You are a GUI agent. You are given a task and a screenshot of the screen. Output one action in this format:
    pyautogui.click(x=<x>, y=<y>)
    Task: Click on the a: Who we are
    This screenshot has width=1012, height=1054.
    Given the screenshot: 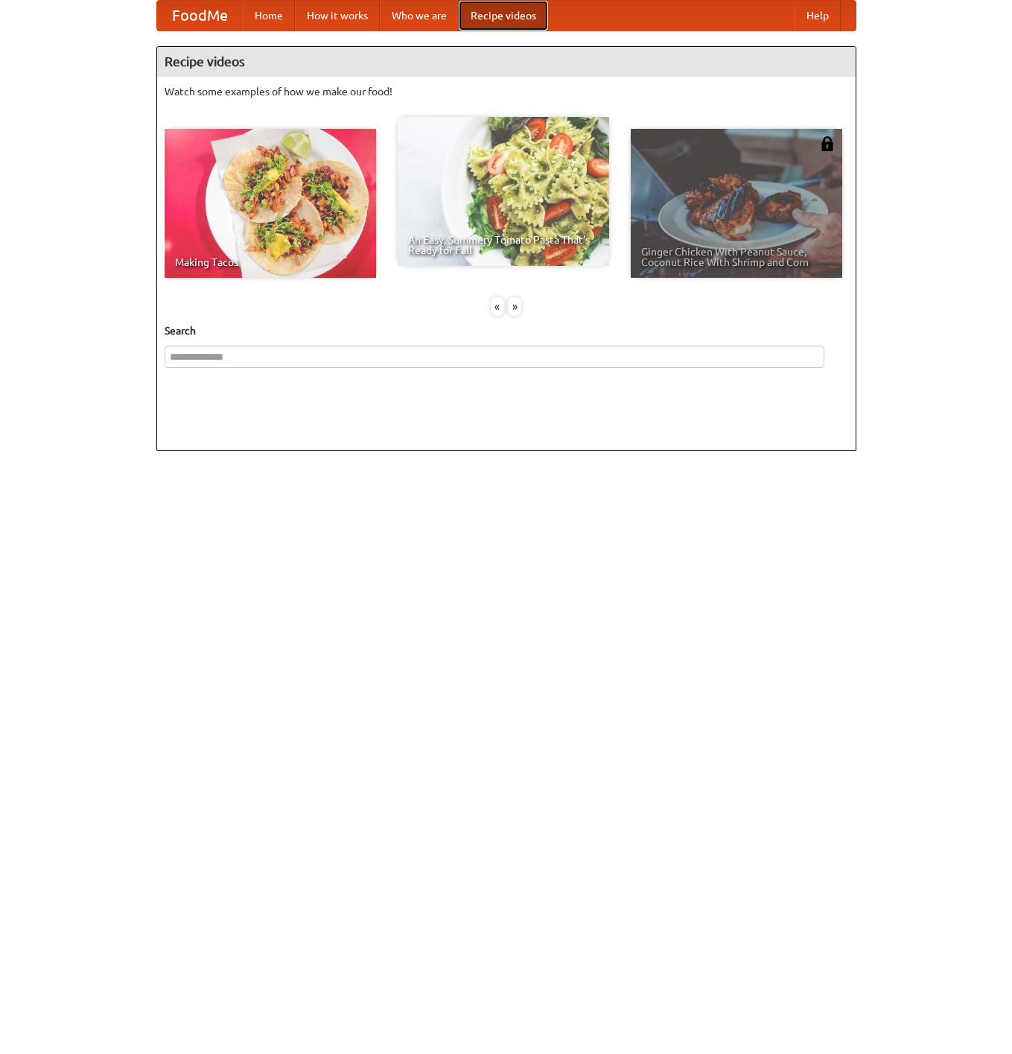 What is the action you would take?
    pyautogui.click(x=419, y=16)
    